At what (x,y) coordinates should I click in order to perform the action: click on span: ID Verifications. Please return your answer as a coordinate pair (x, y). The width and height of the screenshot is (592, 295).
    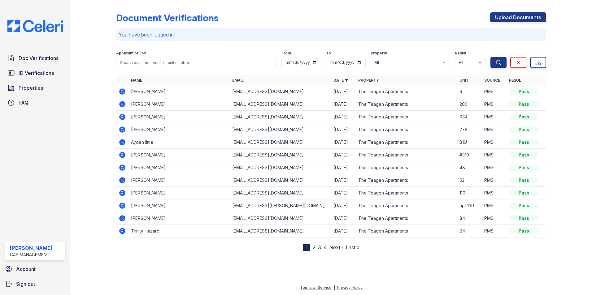
    Looking at the image, I should click on (36, 73).